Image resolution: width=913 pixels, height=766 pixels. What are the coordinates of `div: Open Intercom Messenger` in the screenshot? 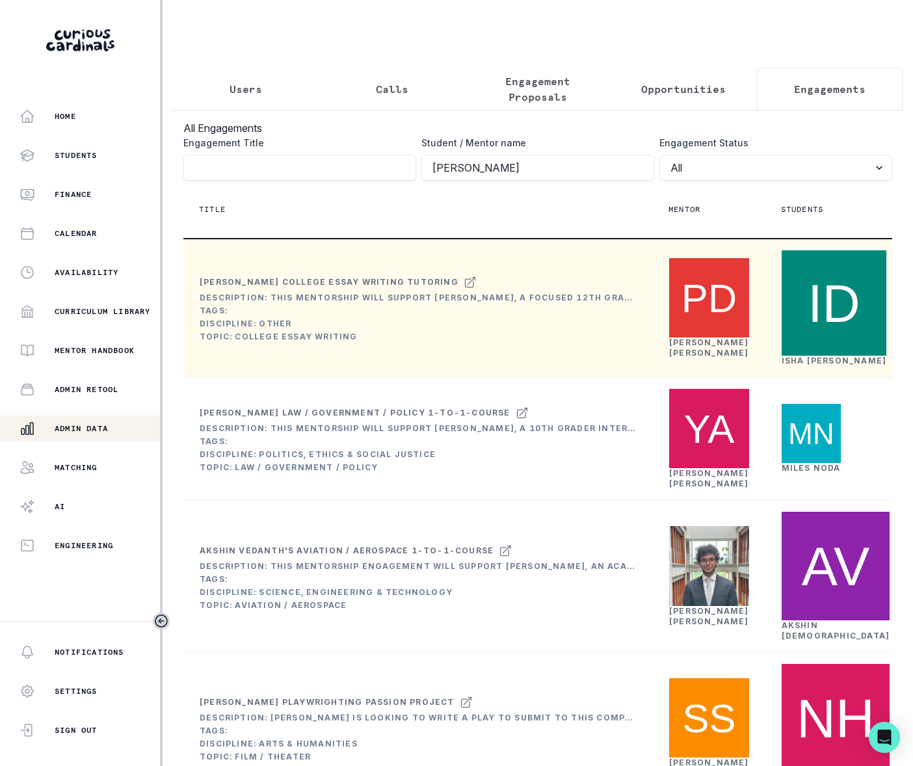 It's located at (884, 737).